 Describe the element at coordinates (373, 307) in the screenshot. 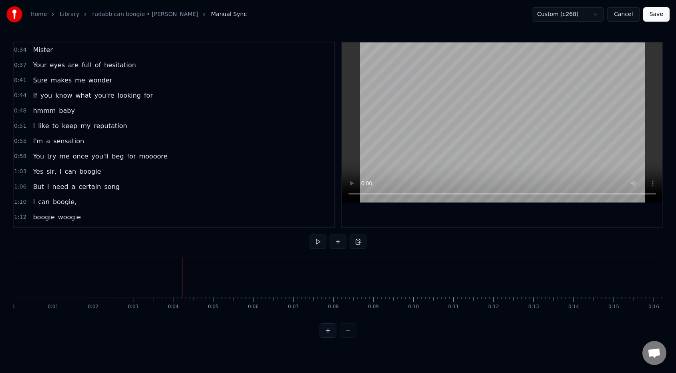

I see `div: 0:09` at that location.